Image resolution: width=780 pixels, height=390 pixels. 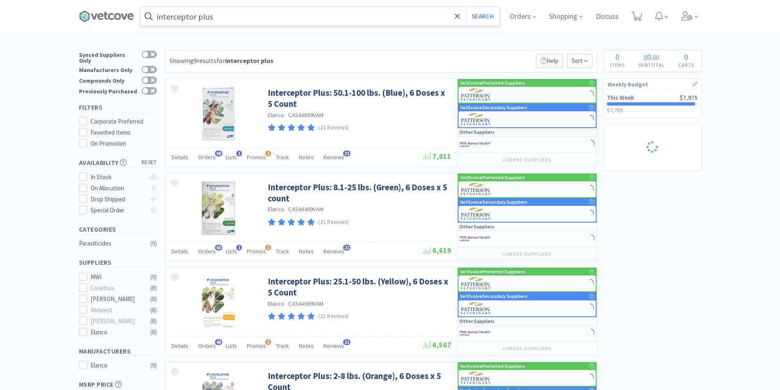 I want to click on span: CA544869VAM, so click(x=306, y=115).